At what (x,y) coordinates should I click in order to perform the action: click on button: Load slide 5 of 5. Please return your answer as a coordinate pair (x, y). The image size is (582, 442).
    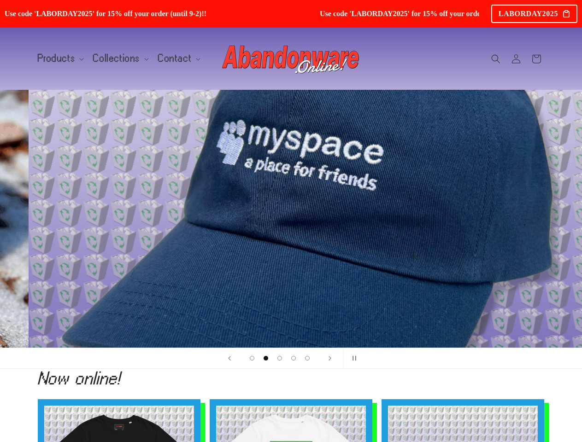
    Looking at the image, I should click on (307, 358).